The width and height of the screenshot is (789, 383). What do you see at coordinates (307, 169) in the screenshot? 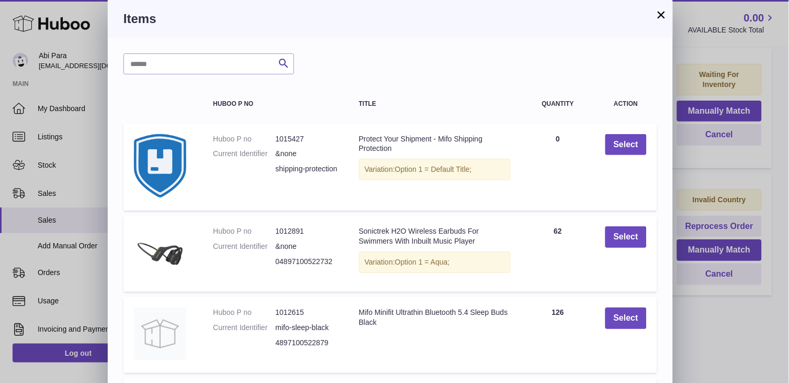
I see `dd: shipping-protection` at bounding box center [307, 169].